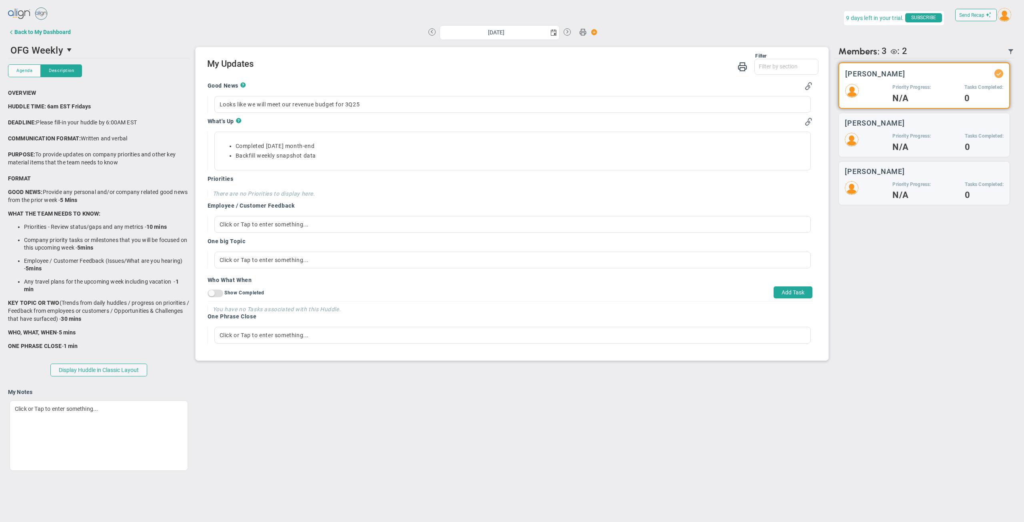 This screenshot has height=522, width=1024. I want to click on img: 204802.Person.photo, so click(852, 188).